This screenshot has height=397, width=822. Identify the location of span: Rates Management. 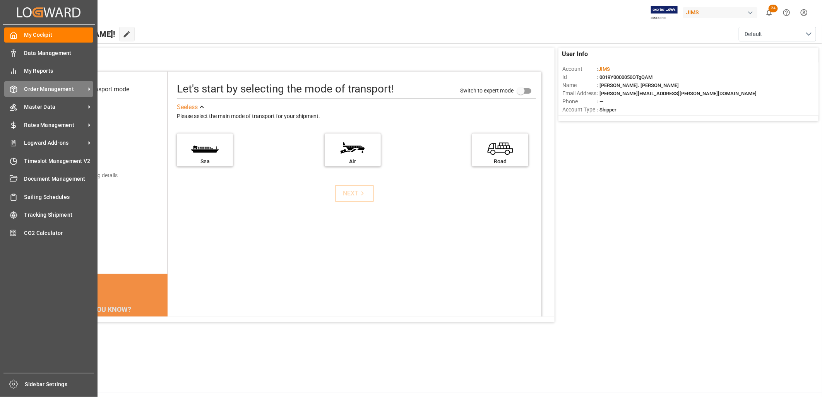
(55, 125).